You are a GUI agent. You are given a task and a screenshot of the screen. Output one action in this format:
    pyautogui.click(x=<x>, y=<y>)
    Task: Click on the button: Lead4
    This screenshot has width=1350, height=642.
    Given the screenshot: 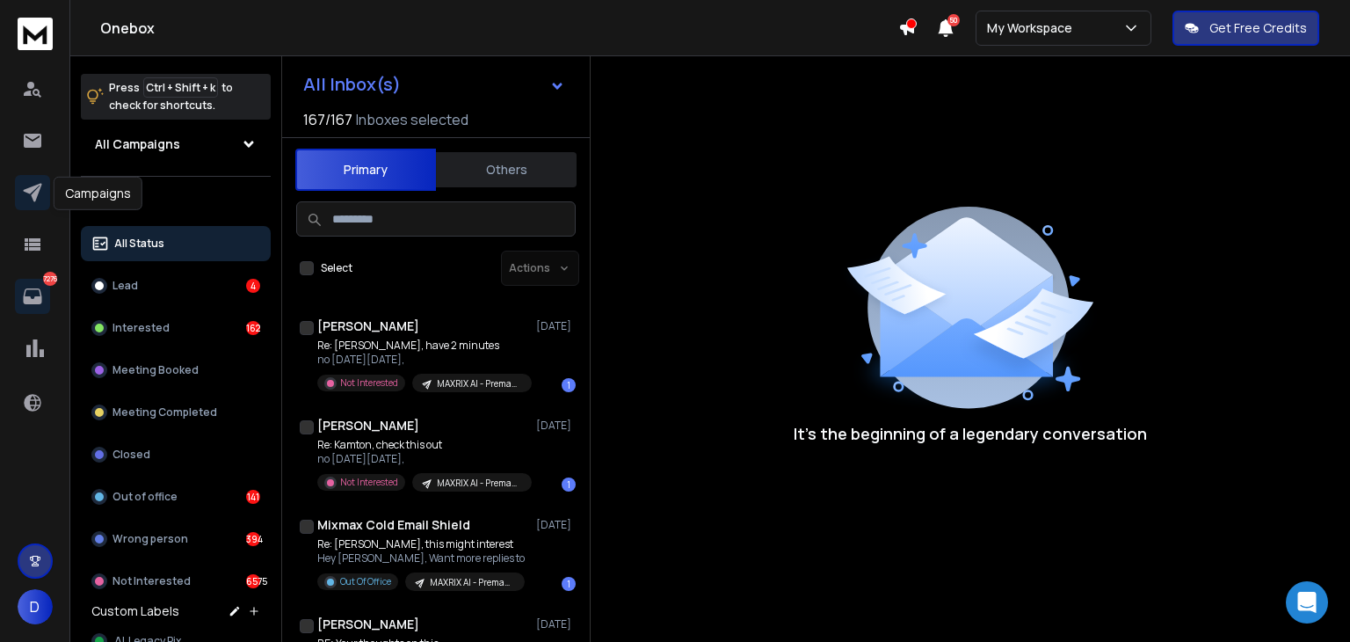 What is the action you would take?
    pyautogui.click(x=176, y=286)
    